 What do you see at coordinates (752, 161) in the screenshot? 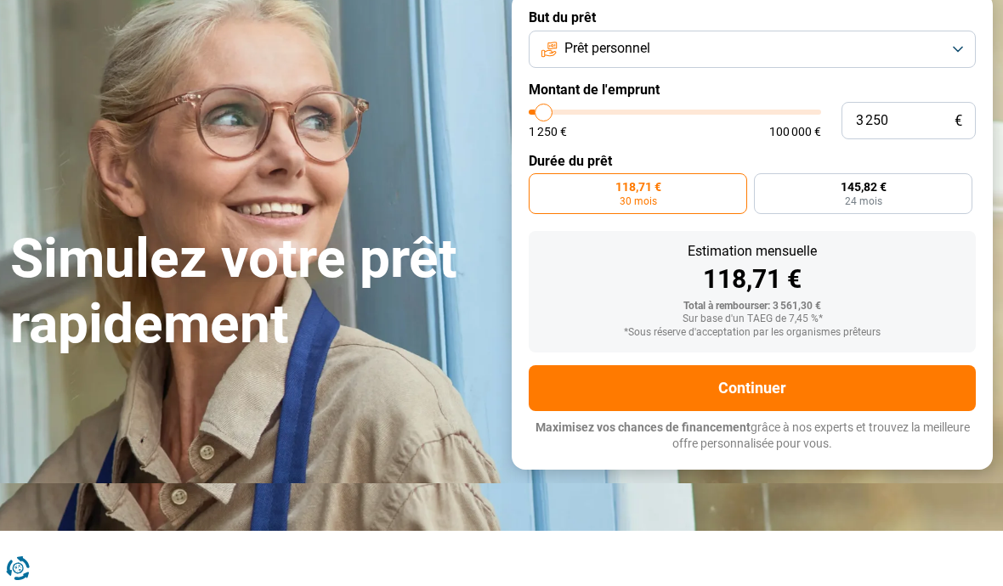
I see `label: Durée du prêt` at bounding box center [752, 161].